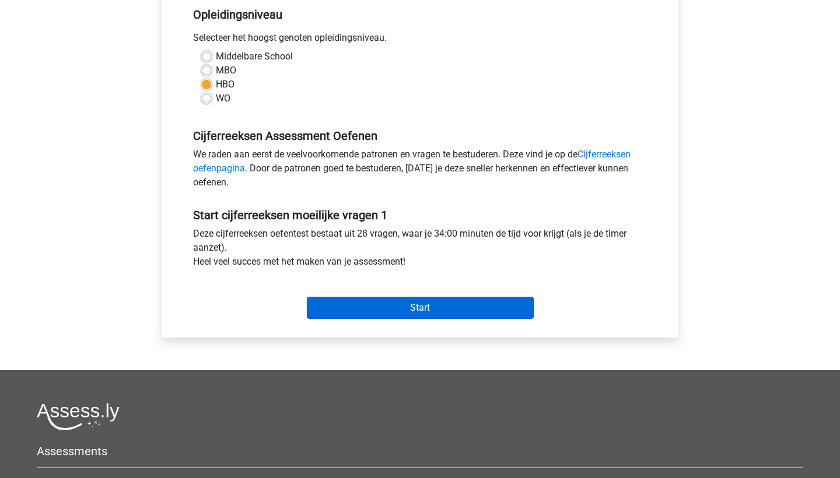 The width and height of the screenshot is (840, 478). I want to click on h5: Cijferreeksen Assessment Oefenen, so click(420, 136).